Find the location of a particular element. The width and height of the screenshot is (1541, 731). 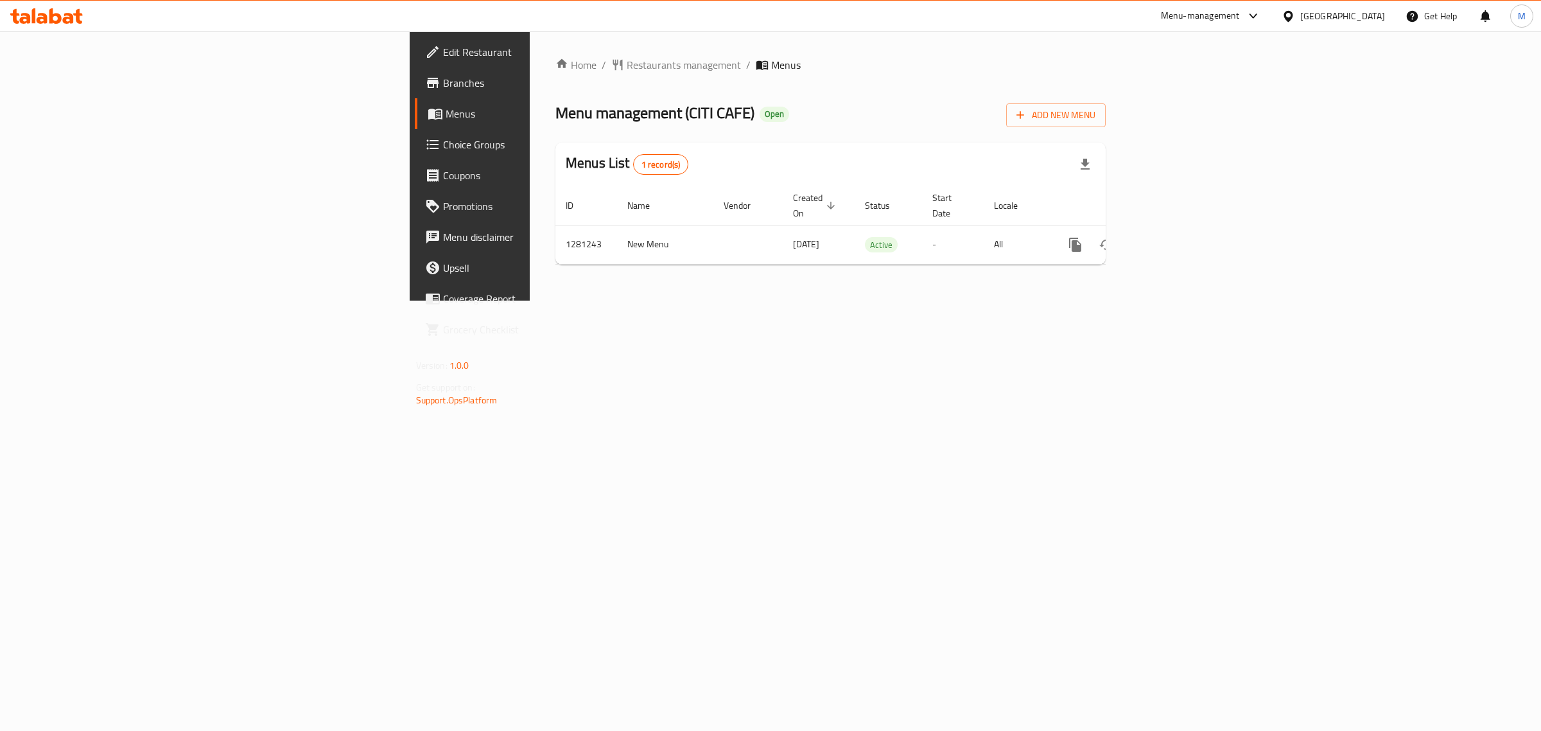

a: Promotions is located at coordinates (541, 206).